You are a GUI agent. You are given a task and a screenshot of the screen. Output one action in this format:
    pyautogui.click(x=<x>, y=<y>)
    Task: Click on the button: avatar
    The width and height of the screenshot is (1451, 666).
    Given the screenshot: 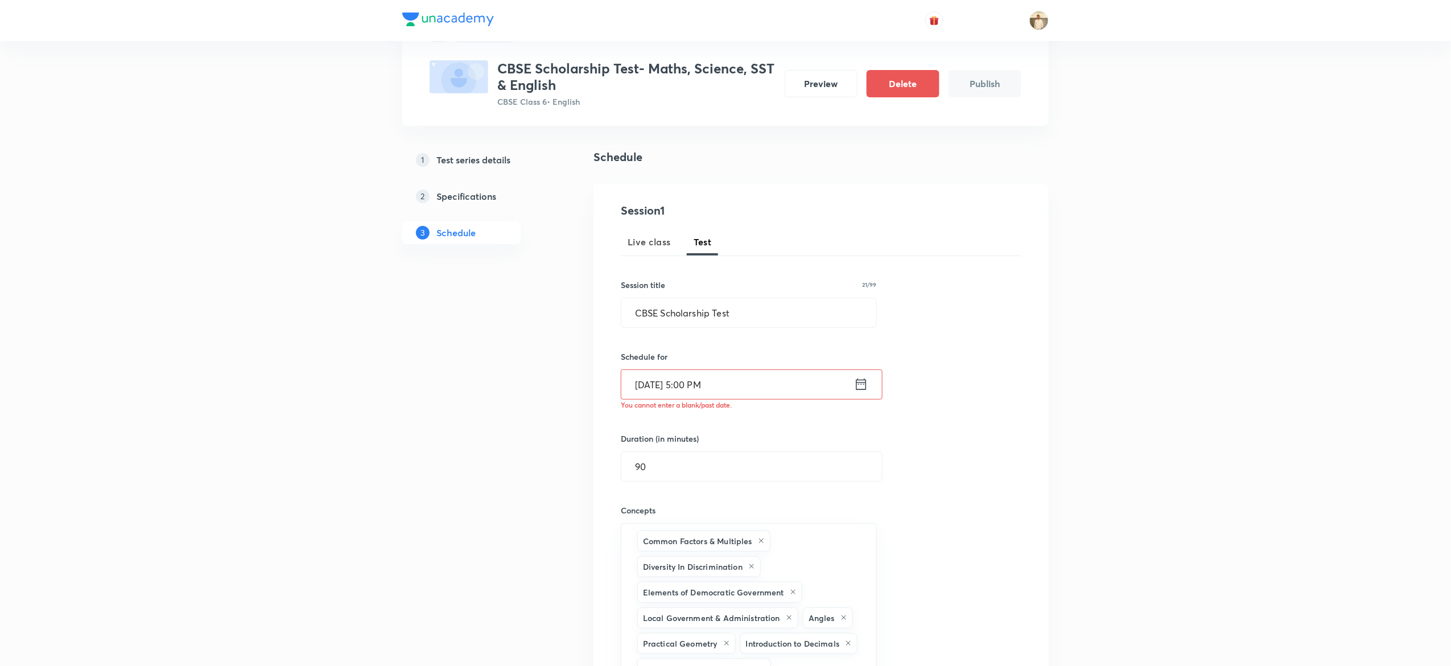 What is the action you would take?
    pyautogui.click(x=935, y=20)
    